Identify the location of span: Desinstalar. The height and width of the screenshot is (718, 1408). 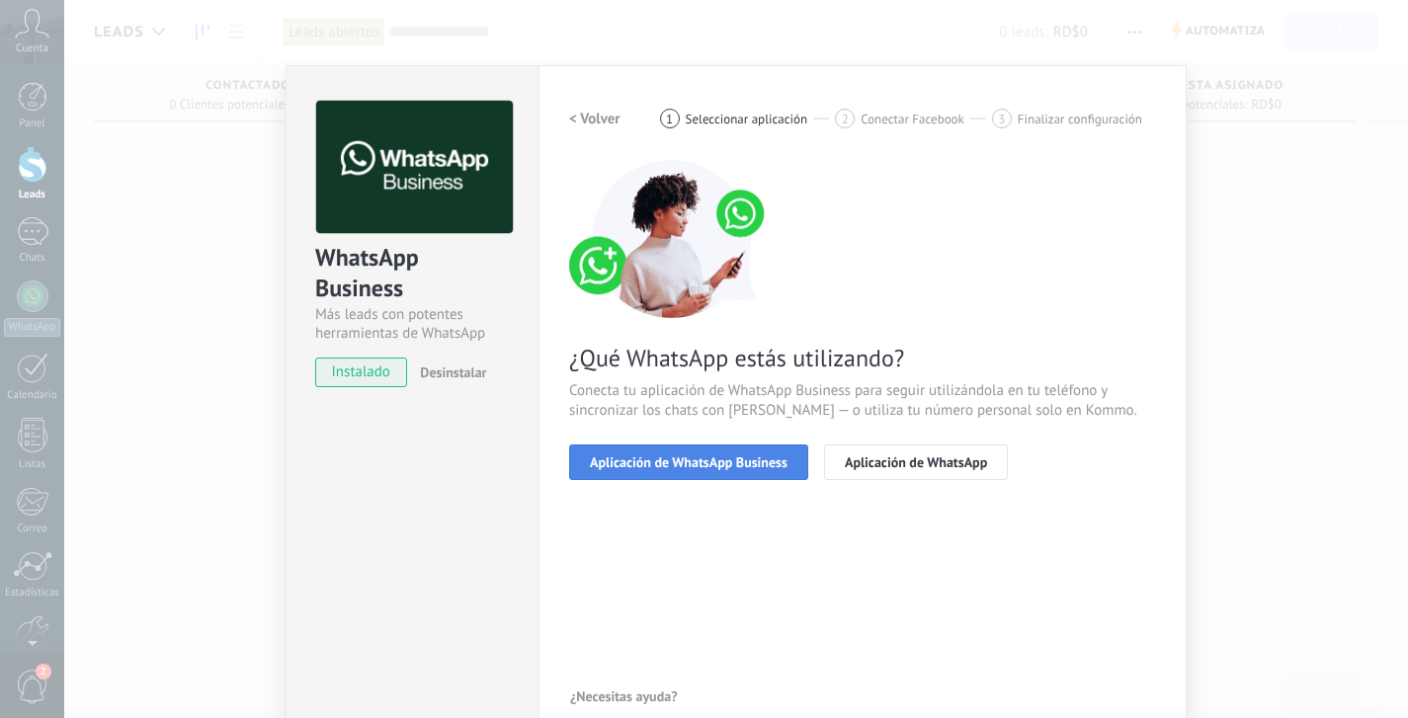
(453, 373).